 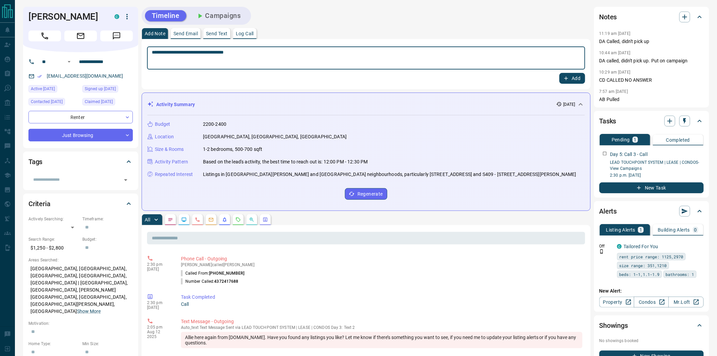 What do you see at coordinates (245, 34) in the screenshot?
I see `p: Log Call` at bounding box center [245, 34].